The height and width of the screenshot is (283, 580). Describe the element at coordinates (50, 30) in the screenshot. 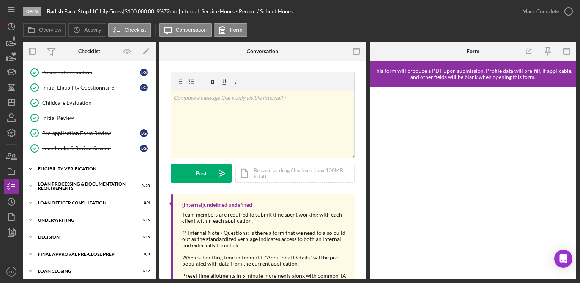

I see `label: Overview` at that location.